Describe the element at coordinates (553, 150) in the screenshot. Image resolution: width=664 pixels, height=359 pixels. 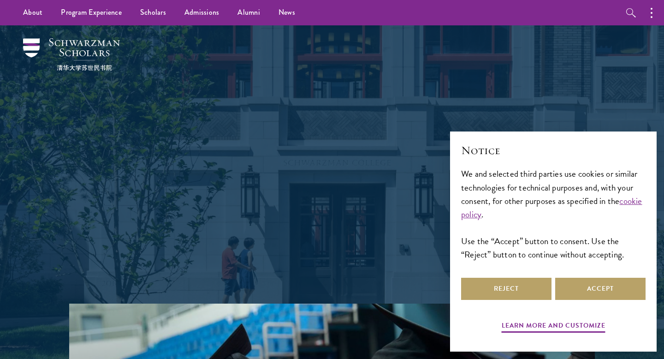
I see `h2: Notice` at that location.